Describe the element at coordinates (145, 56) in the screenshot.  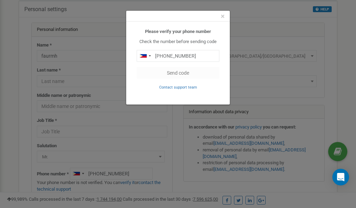
I see `div: Telephone country code` at that location.